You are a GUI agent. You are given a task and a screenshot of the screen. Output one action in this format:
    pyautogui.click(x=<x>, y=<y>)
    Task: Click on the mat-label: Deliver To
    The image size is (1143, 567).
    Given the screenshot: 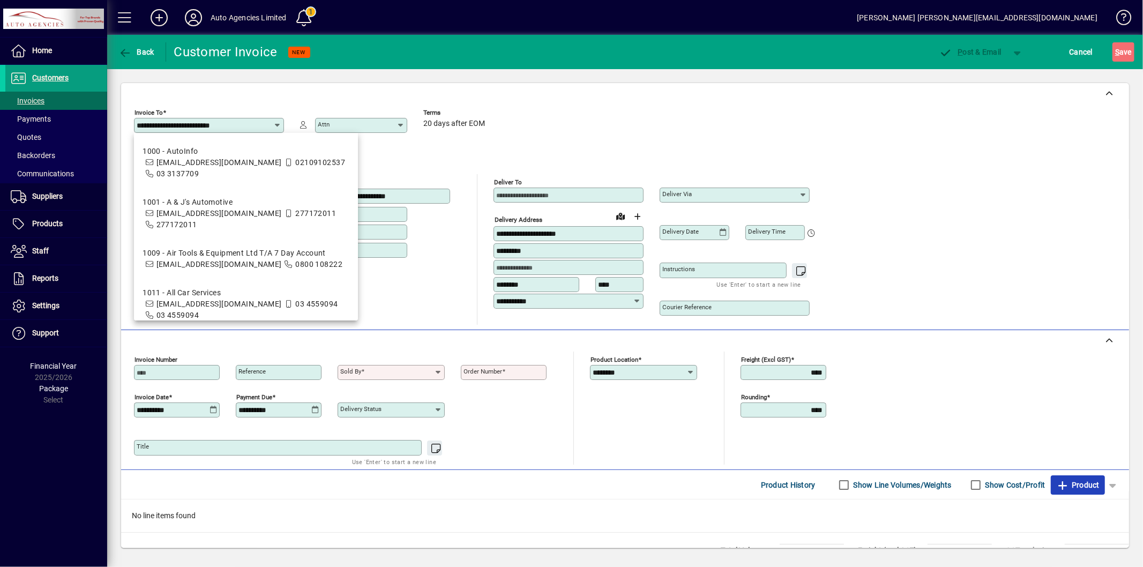 What is the action you would take?
    pyautogui.click(x=508, y=182)
    